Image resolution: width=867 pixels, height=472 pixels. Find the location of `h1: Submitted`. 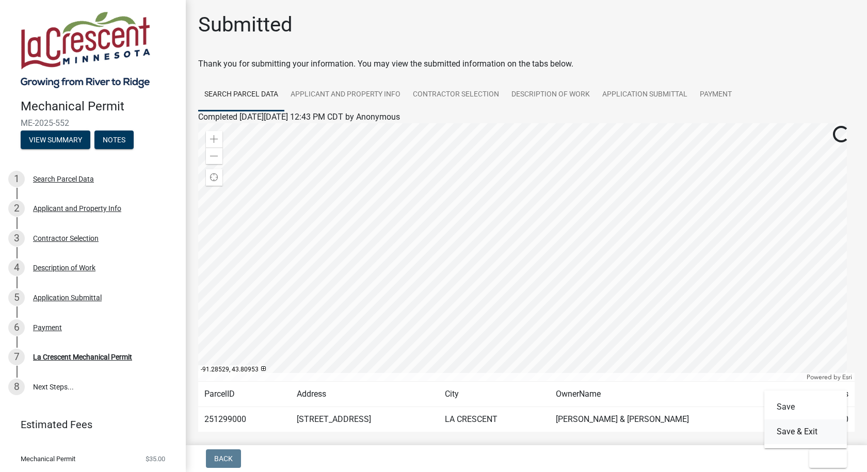

h1: Submitted is located at coordinates (245, 25).